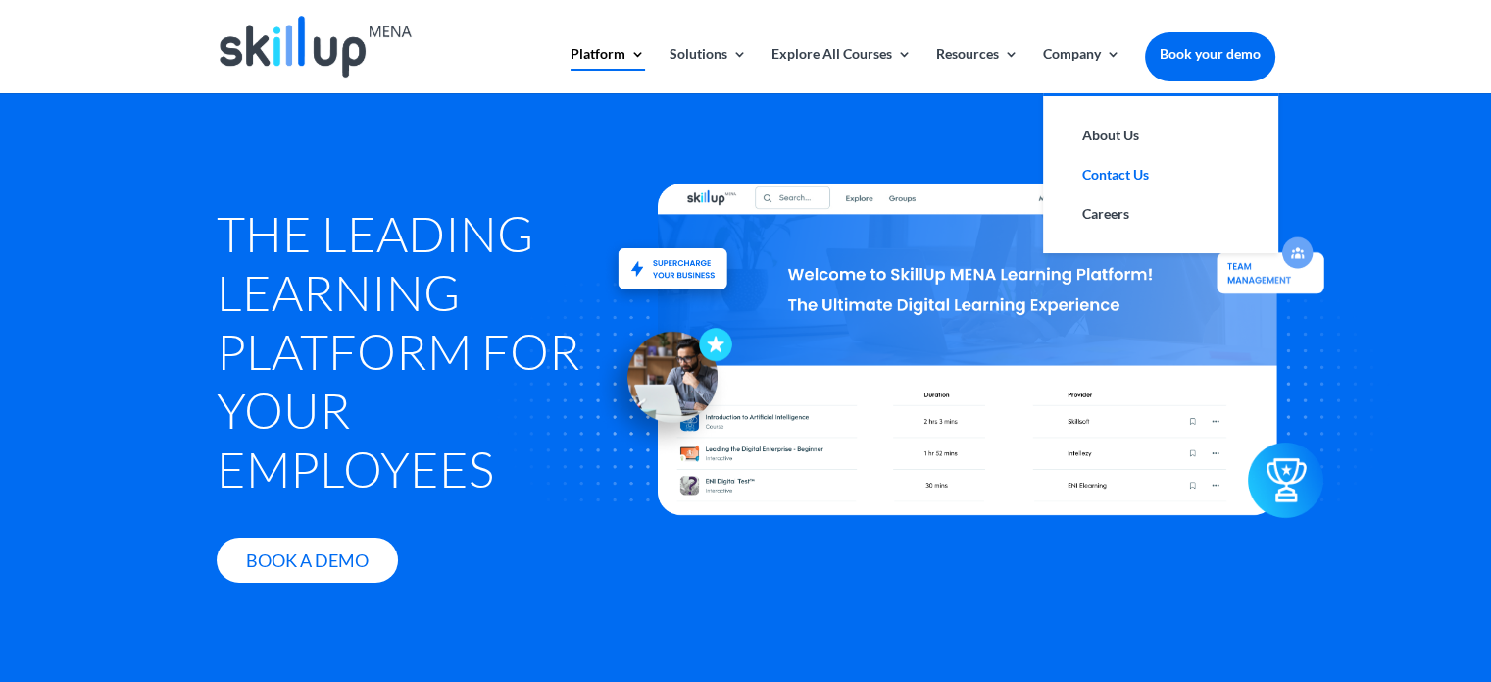 This screenshot has width=1491, height=682. Describe the element at coordinates (1287, 494) in the screenshot. I see `img: icon2 - Skillup` at that location.